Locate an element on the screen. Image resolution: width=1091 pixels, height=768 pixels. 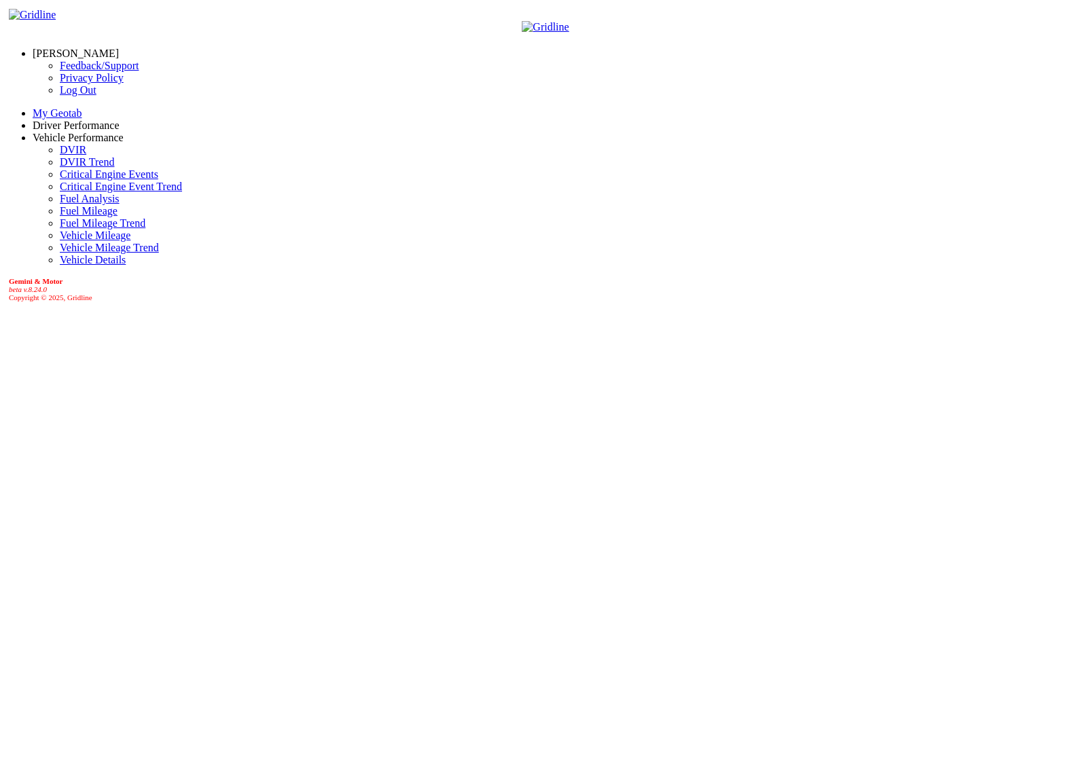
a: Fuel Mileage Trend is located at coordinates (103, 223).